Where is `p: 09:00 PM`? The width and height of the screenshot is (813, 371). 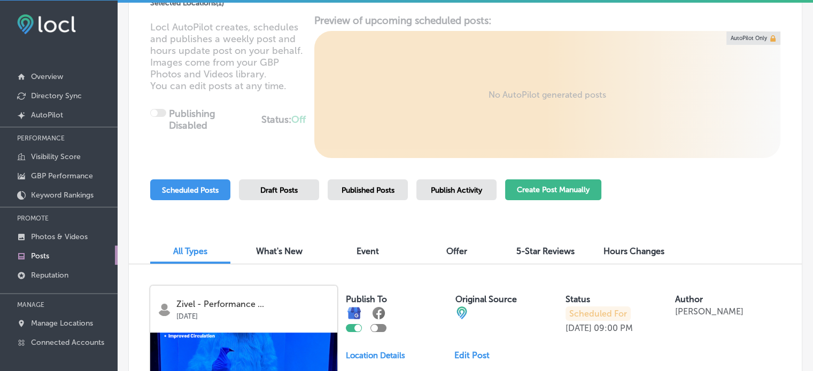
p: 09:00 PM is located at coordinates (613, 328).